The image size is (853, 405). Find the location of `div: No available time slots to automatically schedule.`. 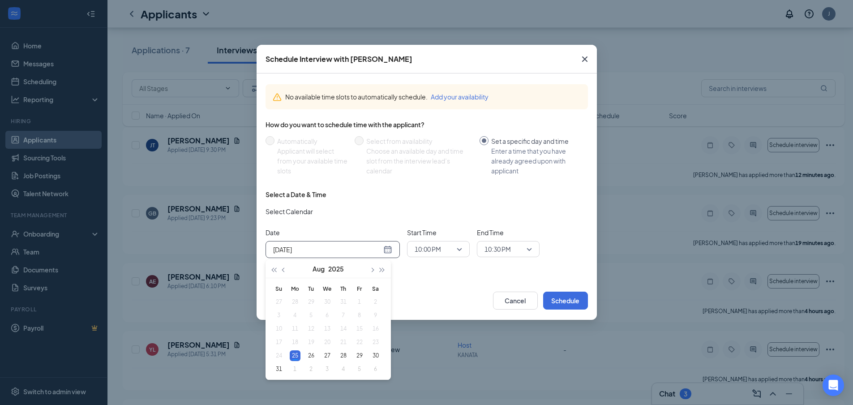

div: No available time slots to automatically schedule. is located at coordinates (433, 97).